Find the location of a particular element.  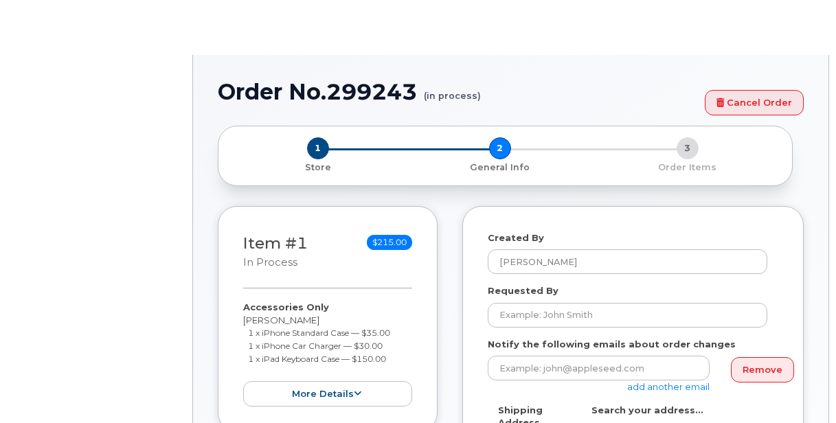

h1: Order No.299243 is located at coordinates (457, 91).